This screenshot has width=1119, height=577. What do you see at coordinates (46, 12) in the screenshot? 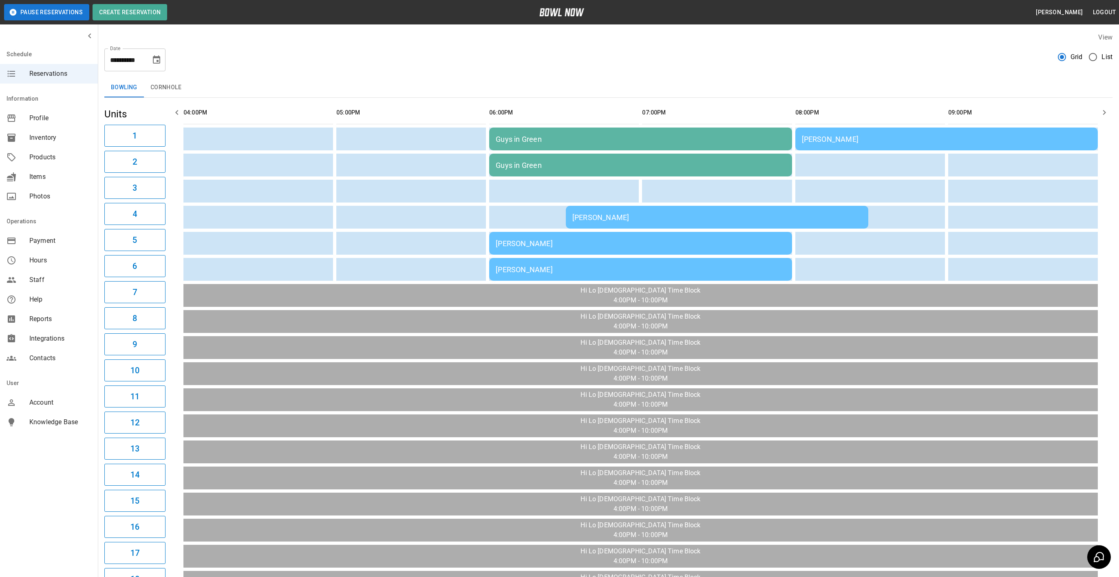
I see `button: Pause Reservations` at bounding box center [46, 12].